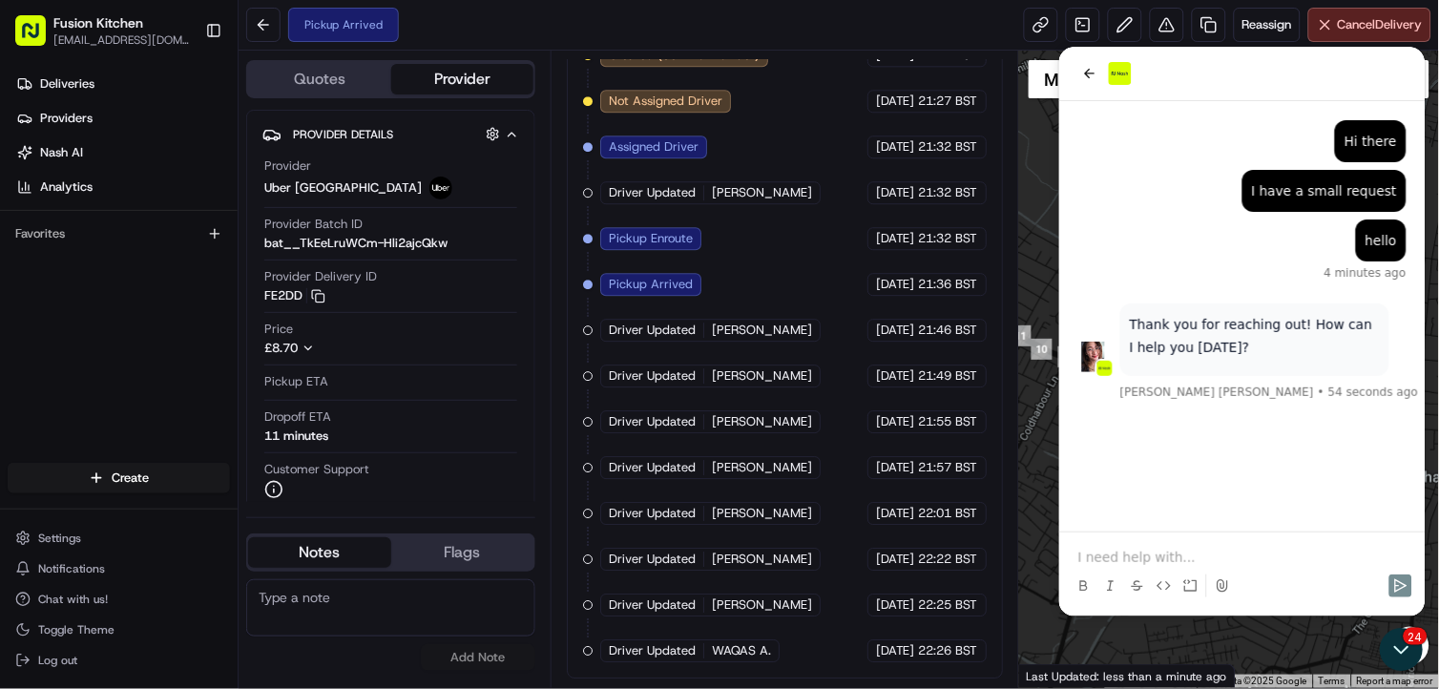 Image resolution: width=1439 pixels, height=689 pixels. What do you see at coordinates (1268, 25) in the screenshot?
I see `button: Reassign` at bounding box center [1268, 25].